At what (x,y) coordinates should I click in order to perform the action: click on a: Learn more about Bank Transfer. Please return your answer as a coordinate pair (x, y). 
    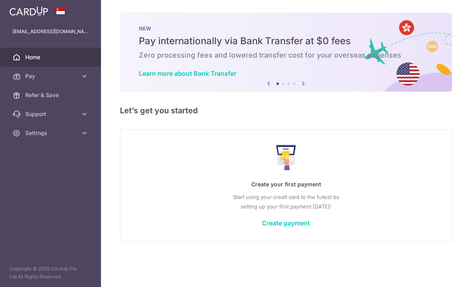
    Looking at the image, I should click on (187, 73).